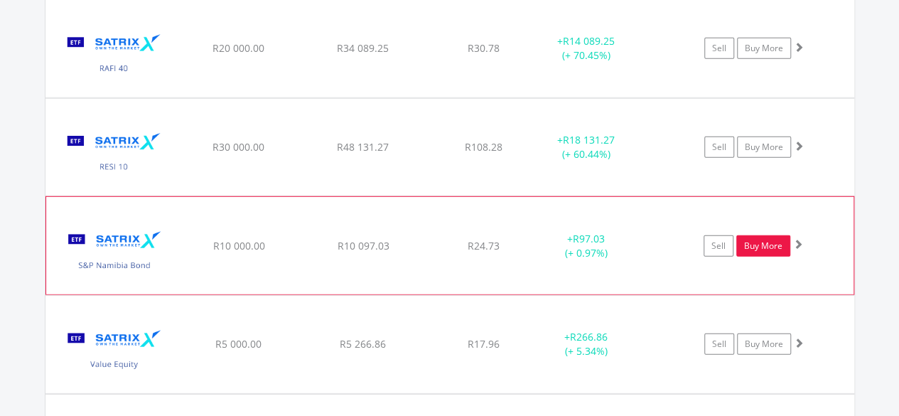 The height and width of the screenshot is (416, 899). What do you see at coordinates (362, 146) in the screenshot?
I see `span: R48 131.27` at bounding box center [362, 146].